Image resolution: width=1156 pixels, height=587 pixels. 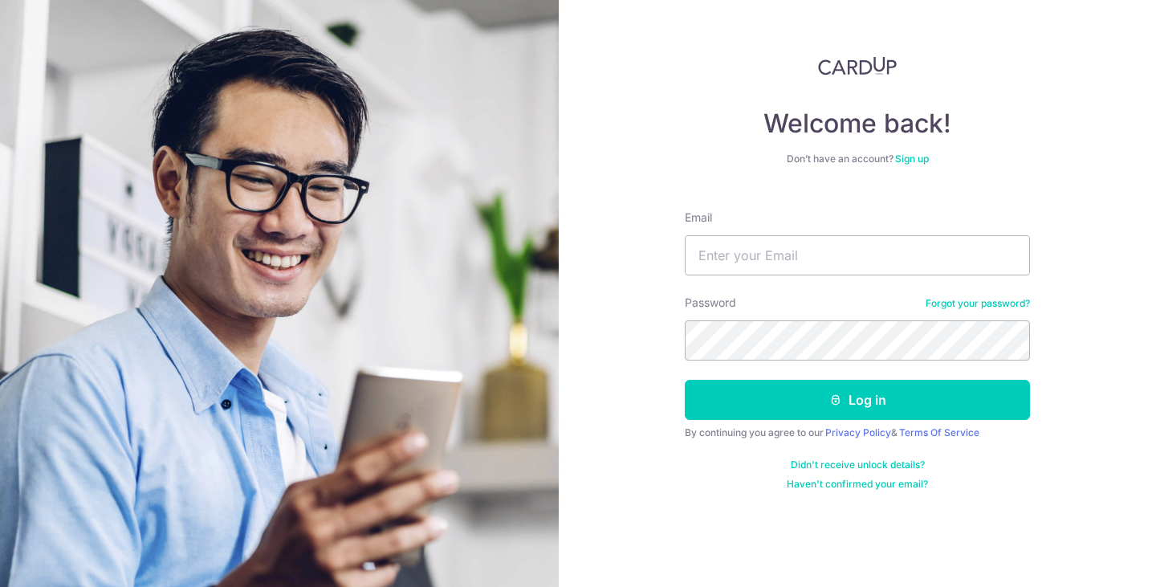 I want to click on button: Log in, so click(x=857, y=400).